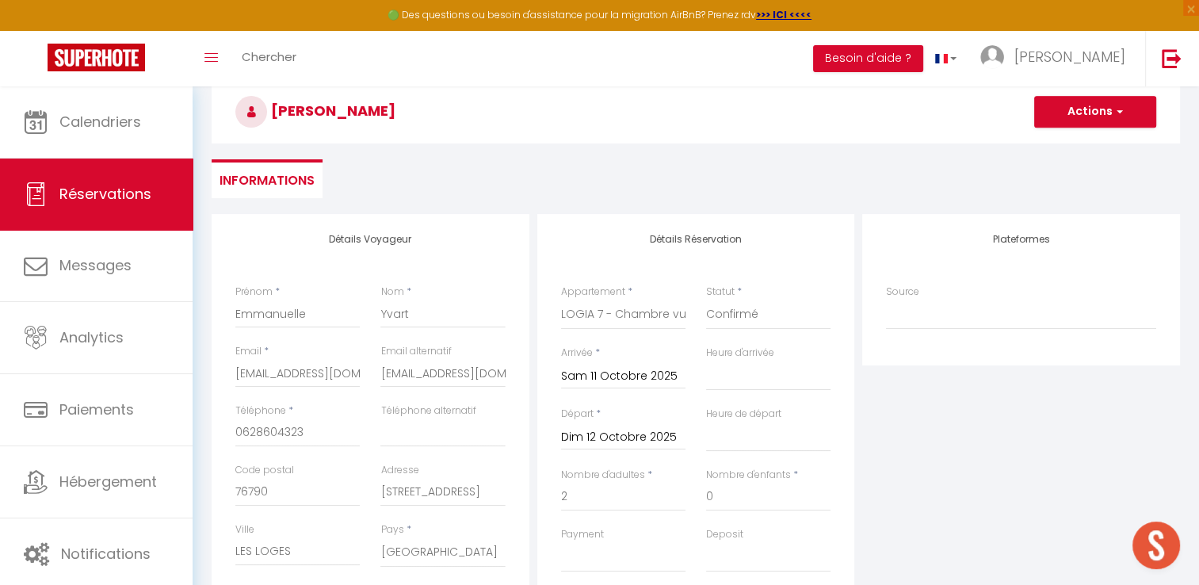 The height and width of the screenshot is (585, 1199). Describe the element at coordinates (1021, 239) in the screenshot. I see `h4: Plateformes` at that location.